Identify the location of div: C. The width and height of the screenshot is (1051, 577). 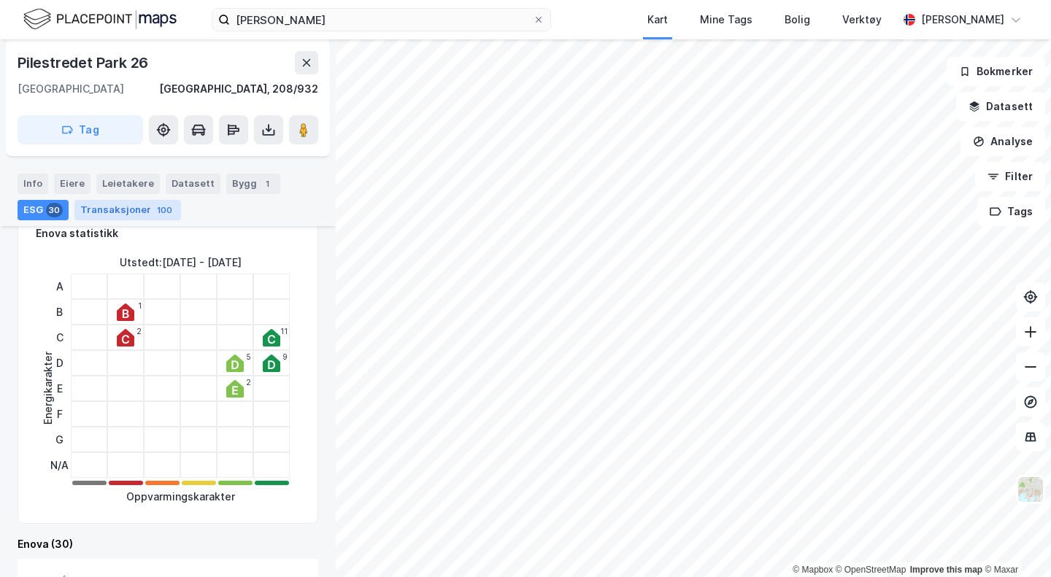
(59, 337).